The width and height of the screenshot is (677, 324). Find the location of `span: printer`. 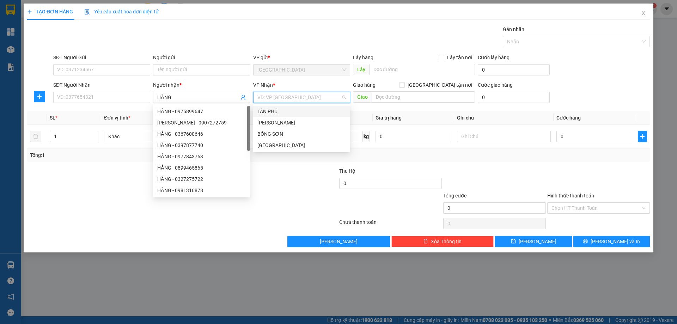

span: printer is located at coordinates (585, 242).